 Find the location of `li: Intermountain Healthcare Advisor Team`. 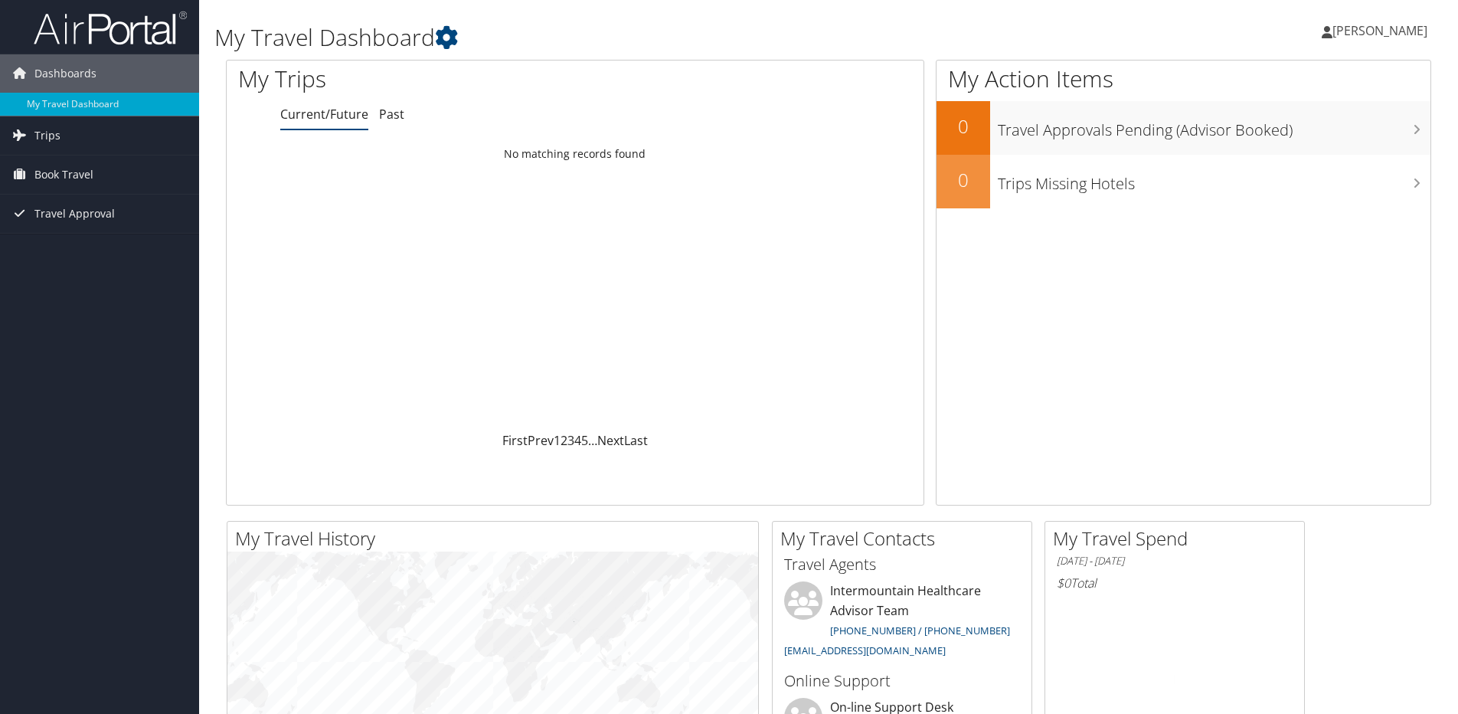

li: Intermountain Healthcare Advisor Team is located at coordinates (902, 622).